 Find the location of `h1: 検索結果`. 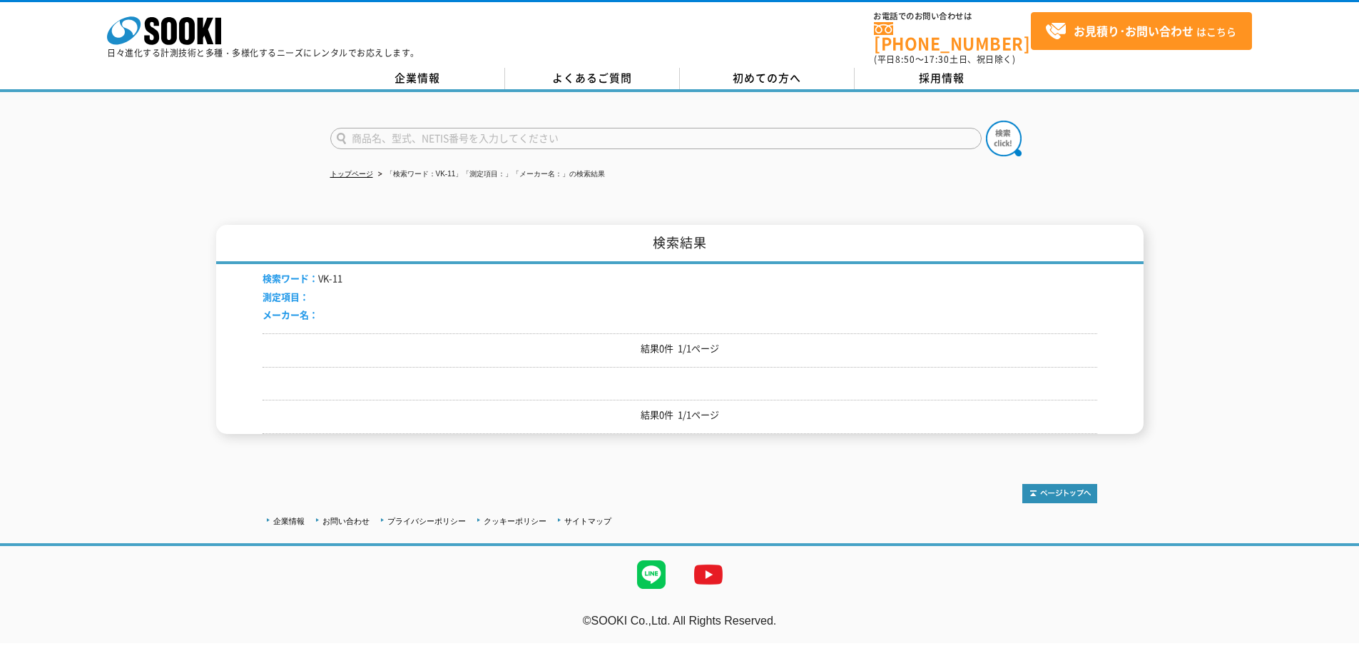

h1: 検索結果 is located at coordinates (680, 244).